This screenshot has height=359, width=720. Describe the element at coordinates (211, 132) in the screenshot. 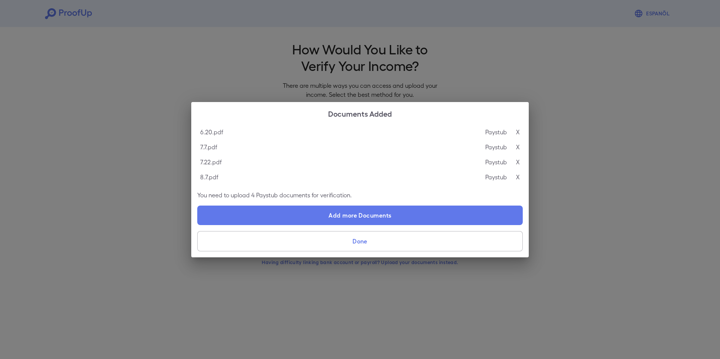

I see `p: 6.20.pdf` at that location.